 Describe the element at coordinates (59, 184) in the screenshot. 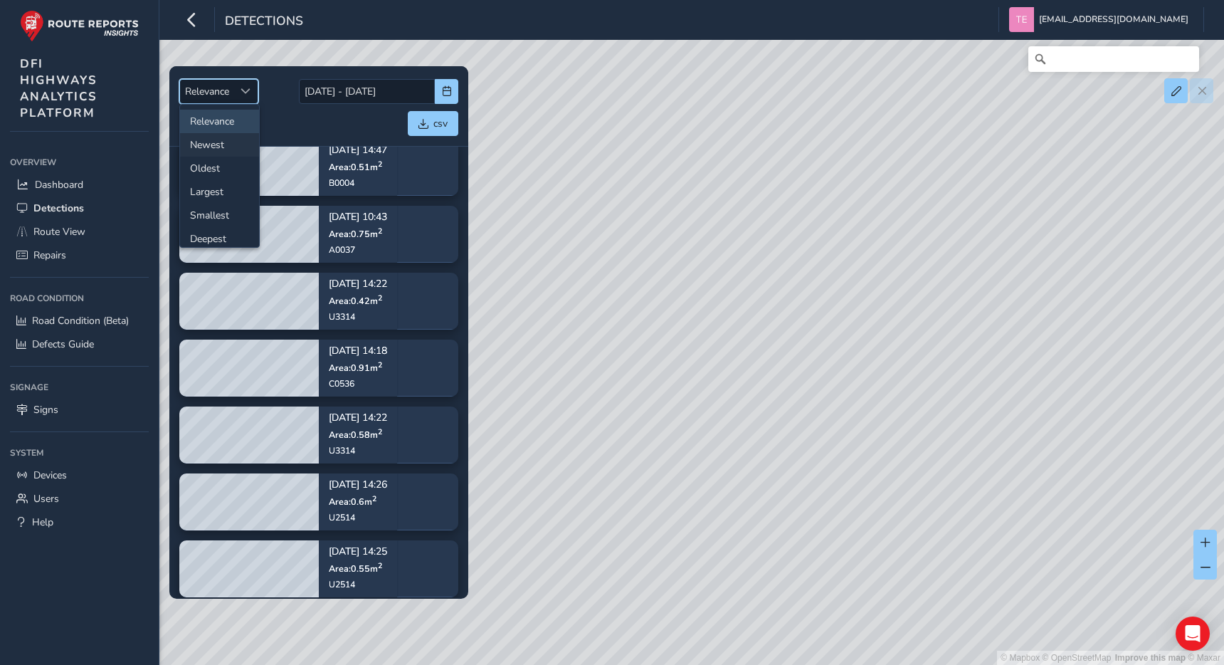

I see `span: Dashboard` at that location.